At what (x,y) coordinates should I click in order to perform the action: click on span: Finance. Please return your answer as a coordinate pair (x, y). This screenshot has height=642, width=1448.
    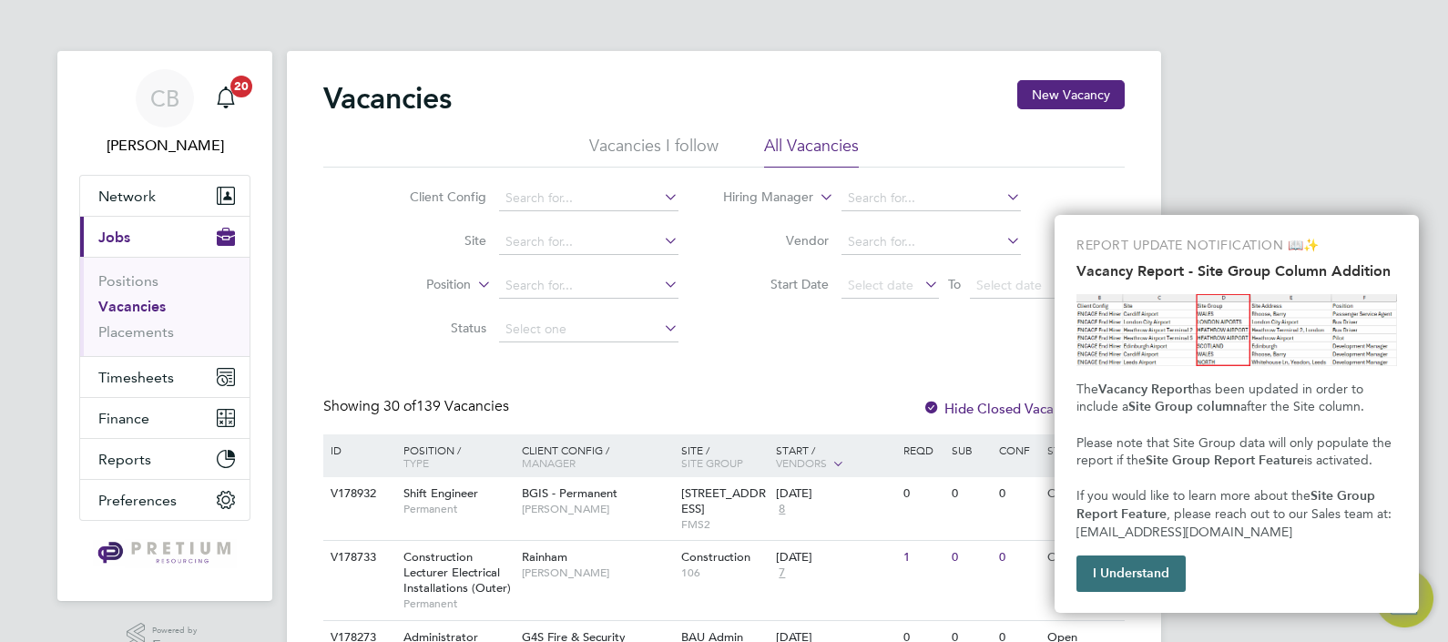
    Looking at the image, I should click on (124, 418).